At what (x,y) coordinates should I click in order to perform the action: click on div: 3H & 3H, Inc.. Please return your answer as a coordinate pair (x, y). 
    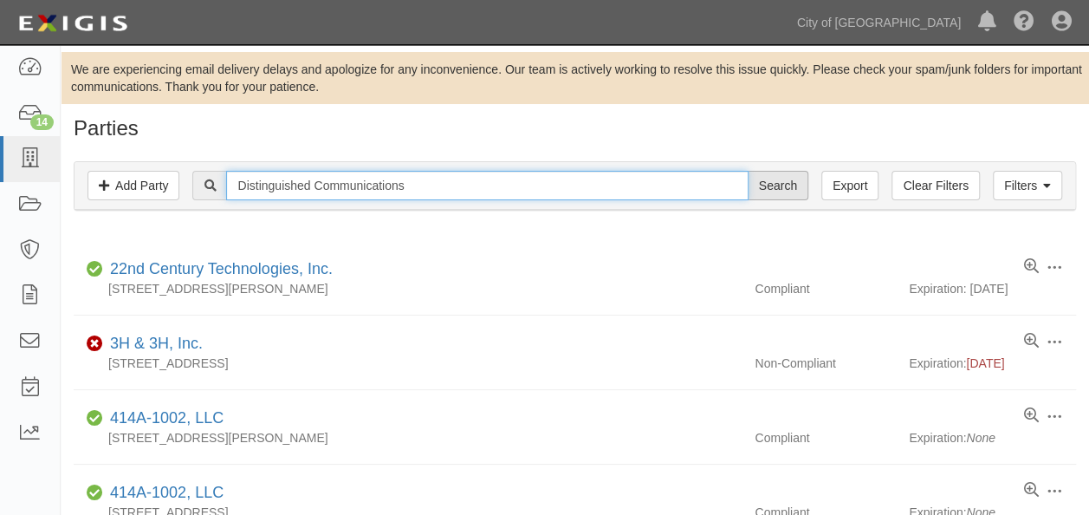
    Looking at the image, I should click on (152, 344).